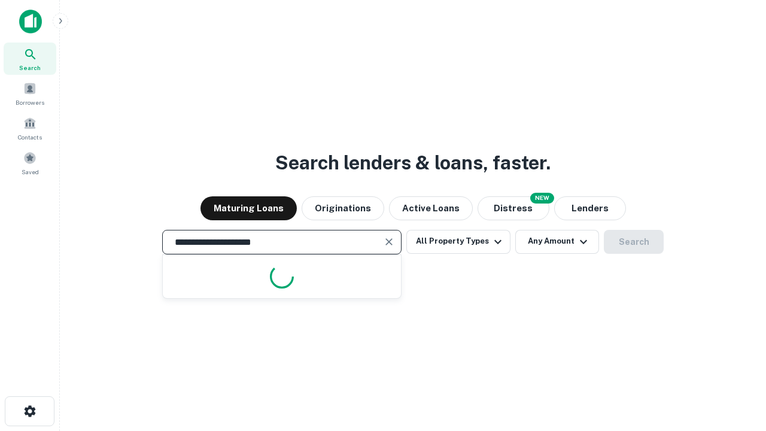  I want to click on img: capitalize-icon.png, so click(31, 22).